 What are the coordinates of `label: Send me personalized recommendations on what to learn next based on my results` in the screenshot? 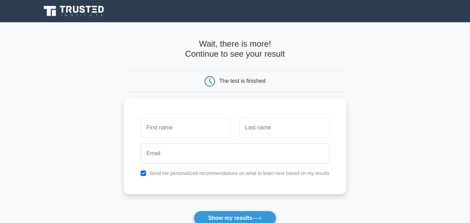 It's located at (239, 173).